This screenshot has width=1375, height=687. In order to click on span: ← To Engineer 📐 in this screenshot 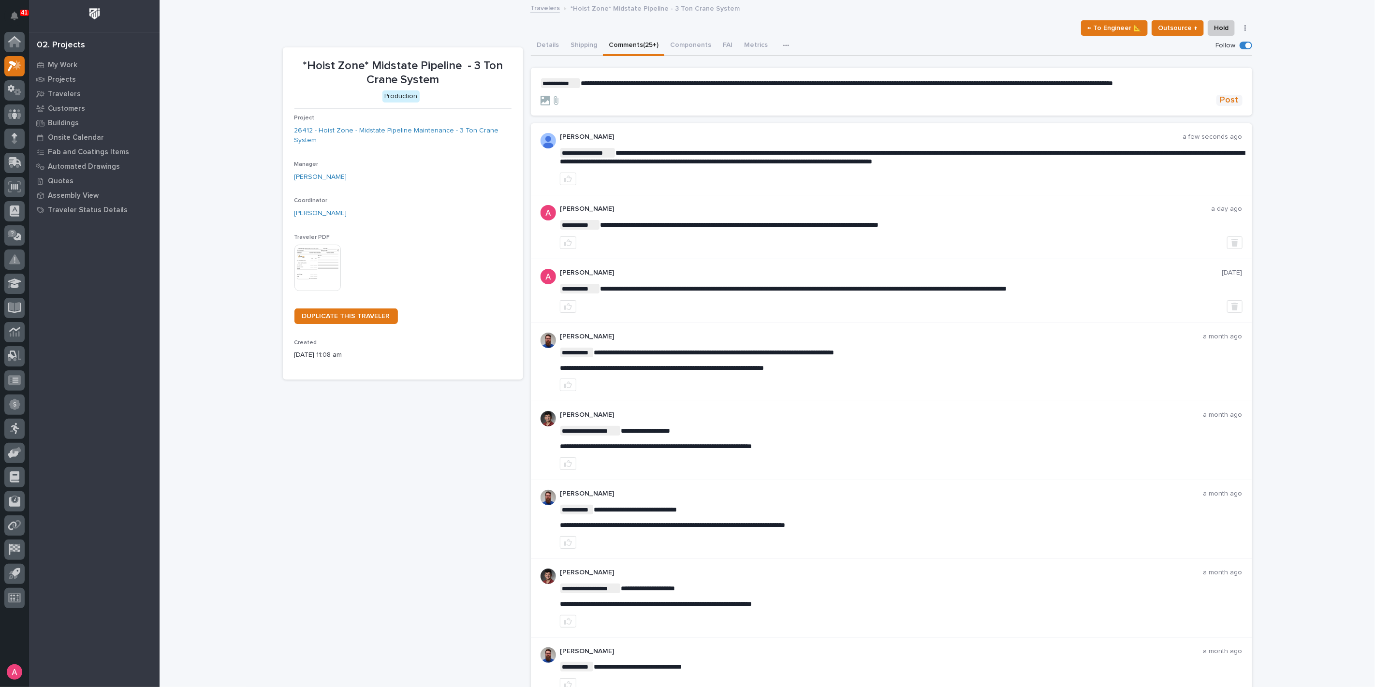, I will do `click(1114, 28)`.